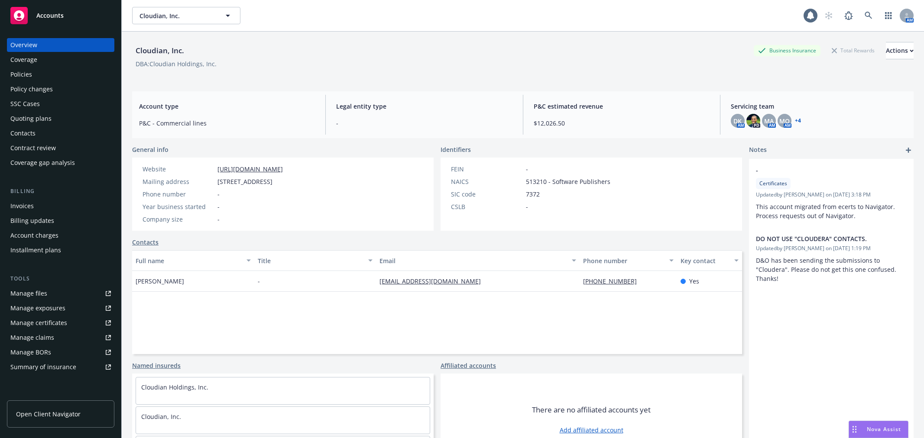  What do you see at coordinates (48, 414) in the screenshot?
I see `span: Open Client Navigator` at bounding box center [48, 414].